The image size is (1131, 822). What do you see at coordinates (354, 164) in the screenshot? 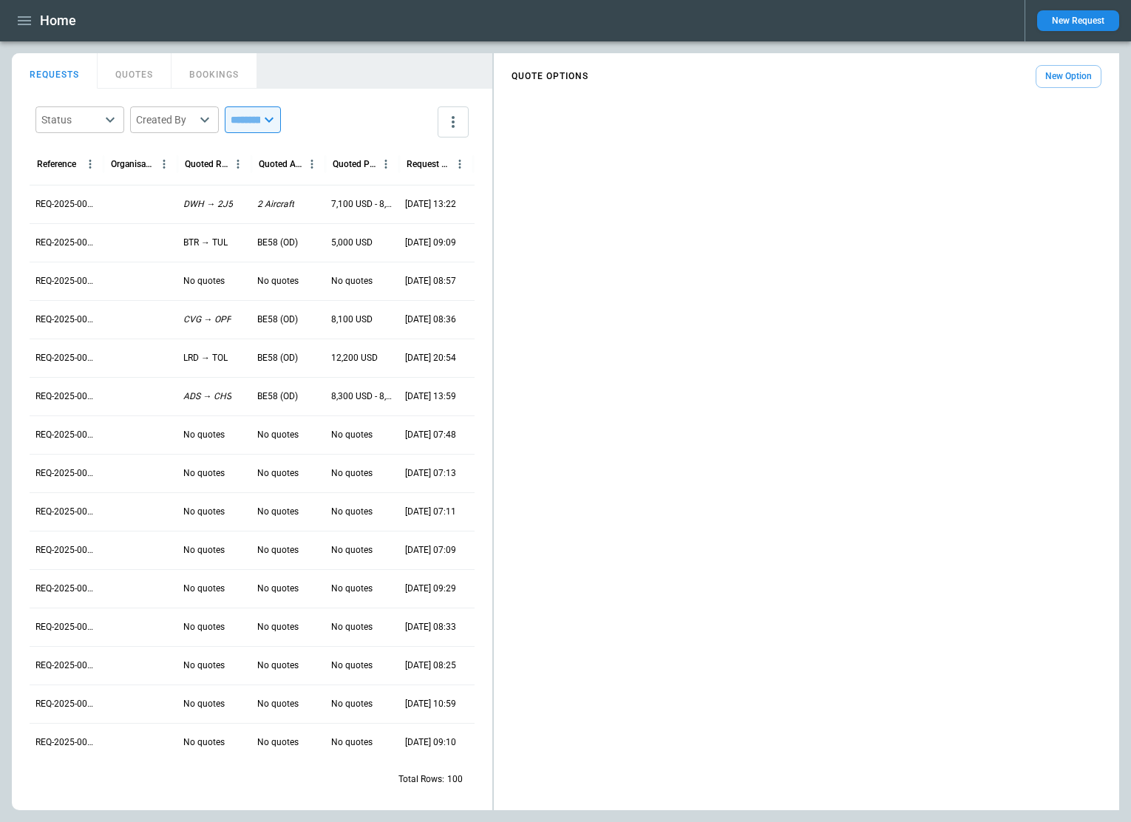
I see `div: Quoted Price` at bounding box center [354, 164].